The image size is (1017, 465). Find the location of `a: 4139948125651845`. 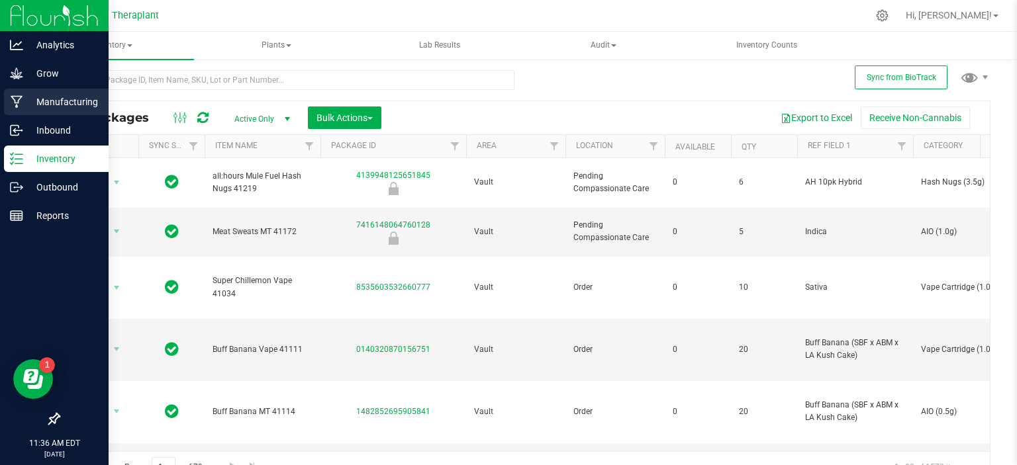

a: 4139948125651845 is located at coordinates (393, 175).